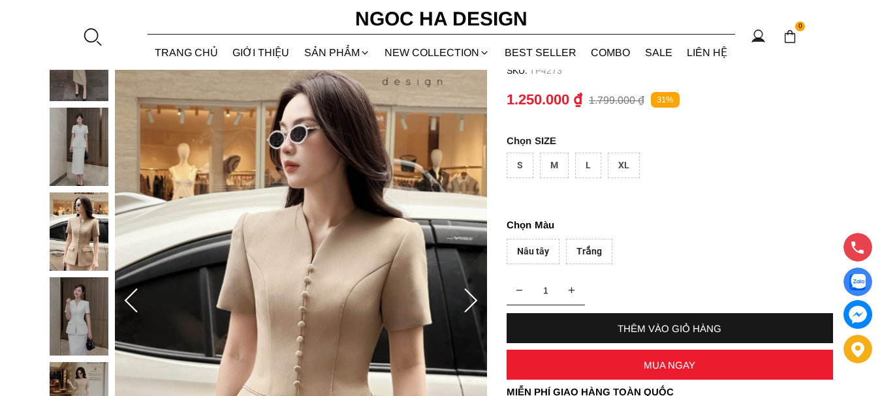  Describe the element at coordinates (541, 52) in the screenshot. I see `a: BEST SELLER` at that location.